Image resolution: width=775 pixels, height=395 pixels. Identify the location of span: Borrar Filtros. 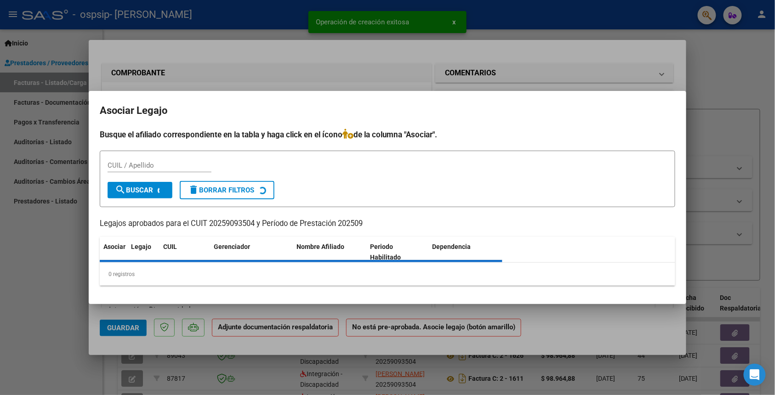
(221, 190).